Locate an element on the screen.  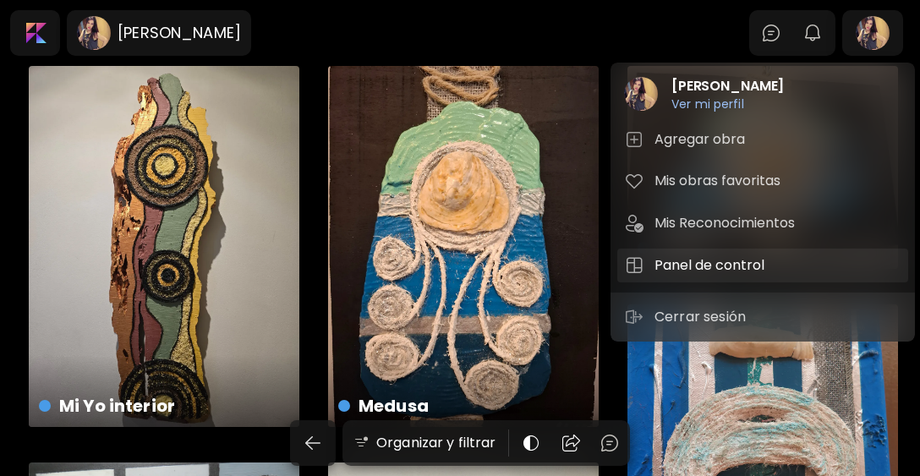
h5: Mis obras favoritas is located at coordinates (719, 181).